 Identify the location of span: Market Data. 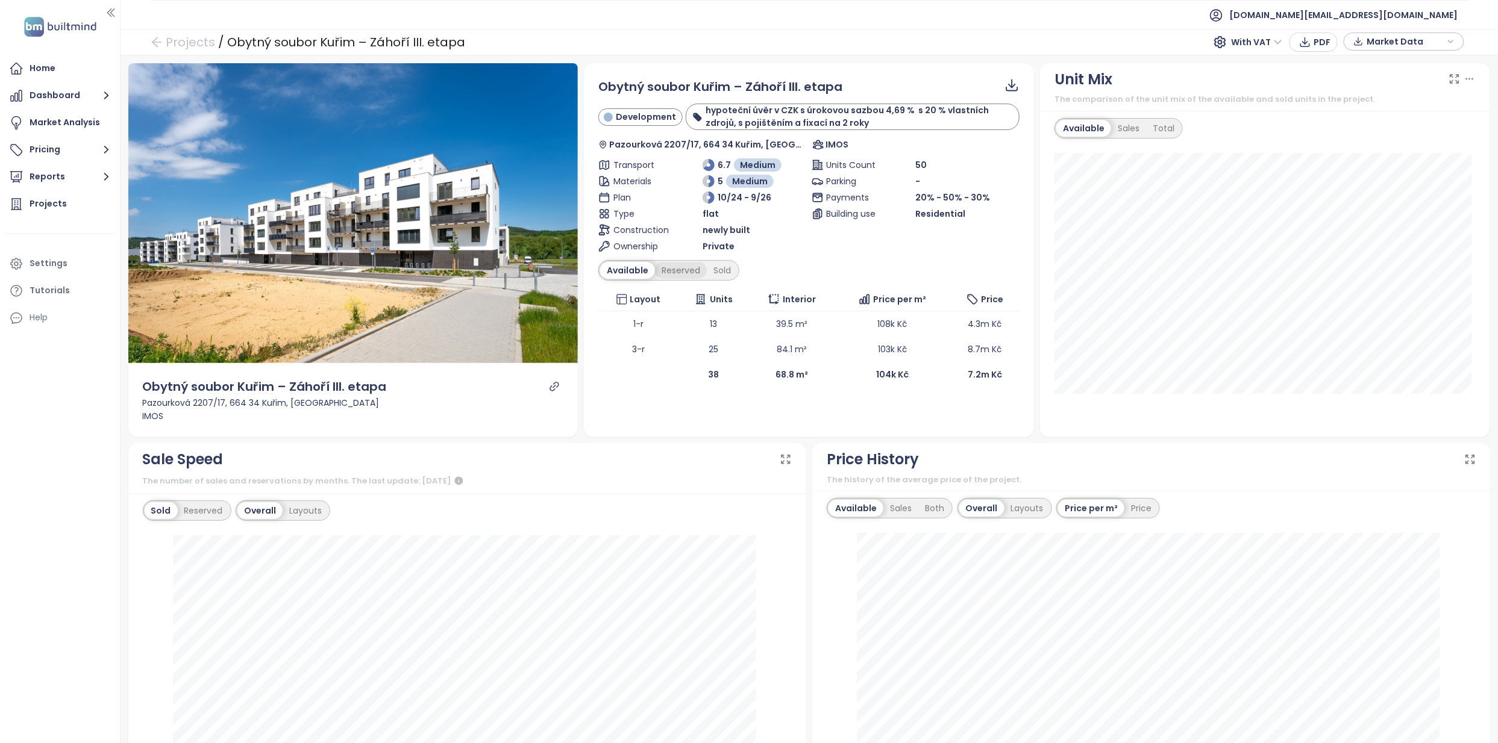
(1405, 42).